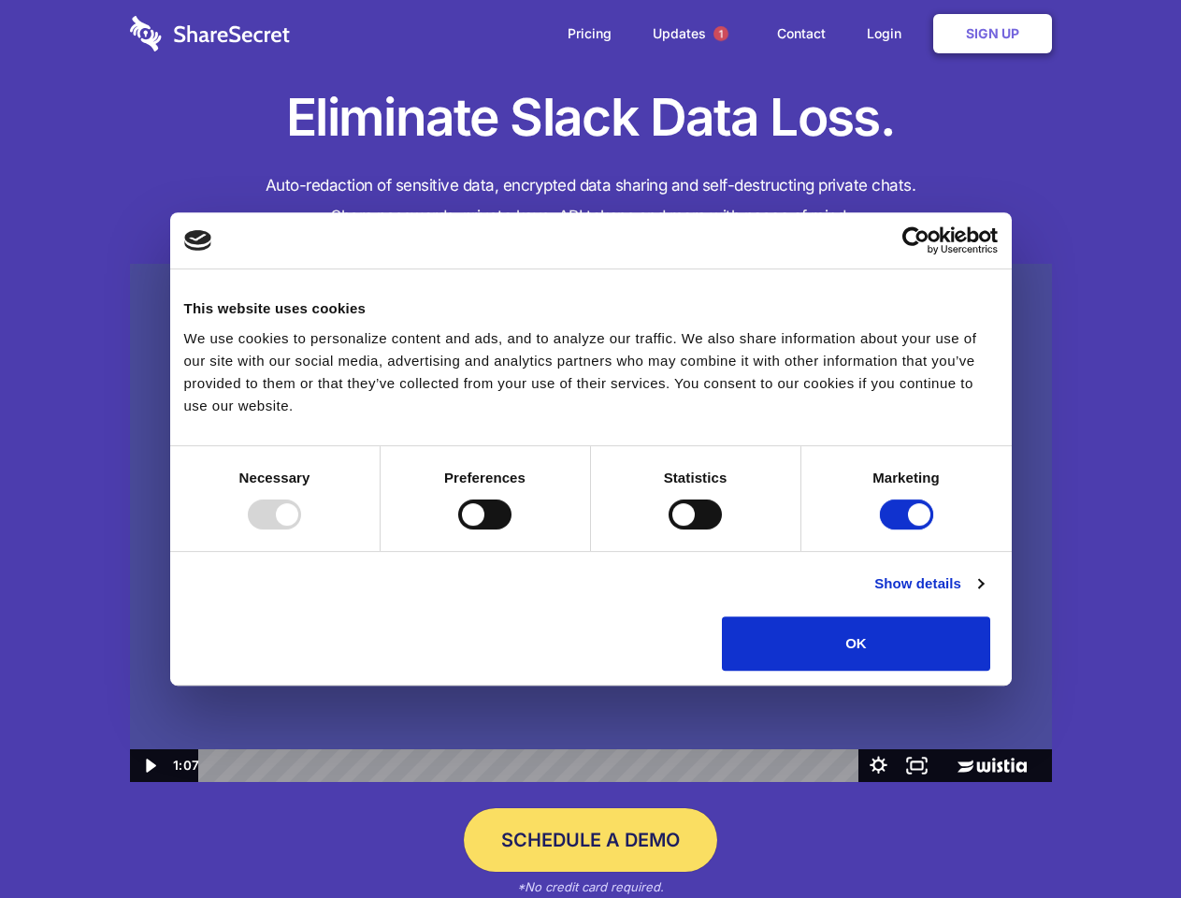 This screenshot has height=898, width=1181. Describe the element at coordinates (856, 643) in the screenshot. I see `button: OK` at that location.